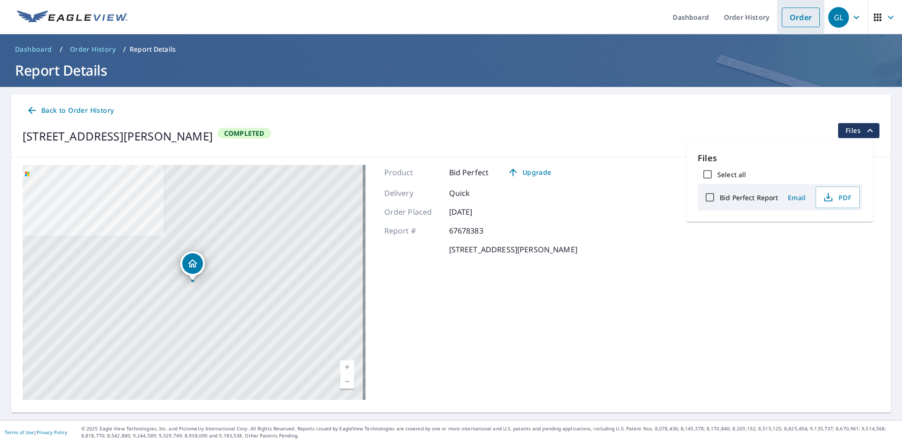  What do you see at coordinates (413, 231) in the screenshot?
I see `p: Report #` at bounding box center [413, 231].